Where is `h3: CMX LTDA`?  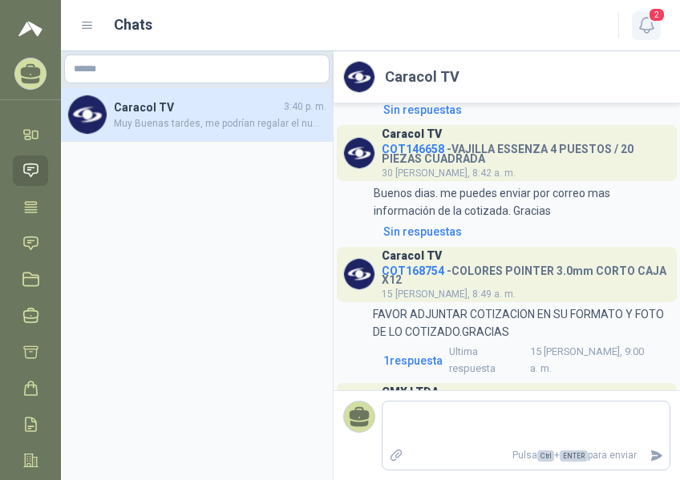
h3: CMX LTDA is located at coordinates (411, 392).